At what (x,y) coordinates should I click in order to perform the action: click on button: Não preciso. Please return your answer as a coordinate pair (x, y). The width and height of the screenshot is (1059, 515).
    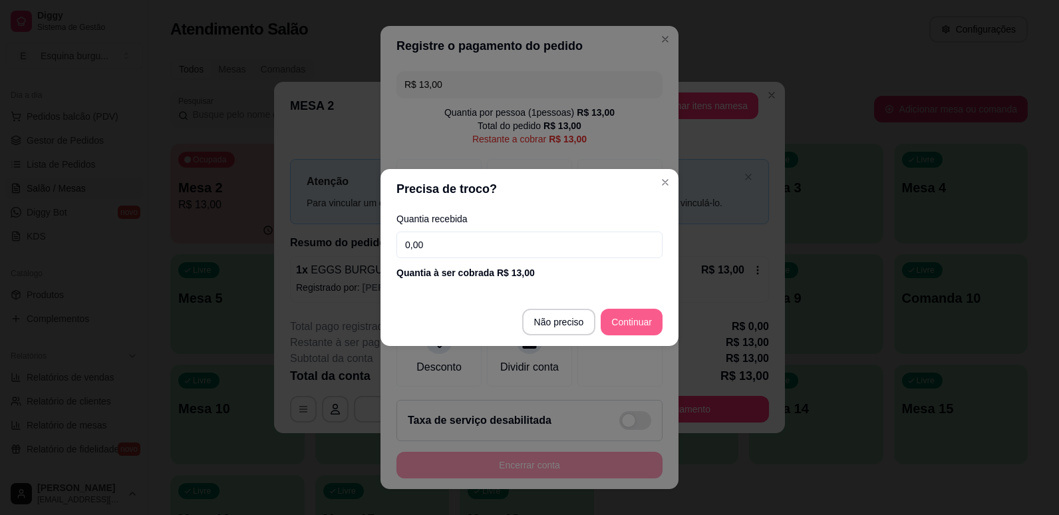
    Looking at the image, I should click on (559, 322).